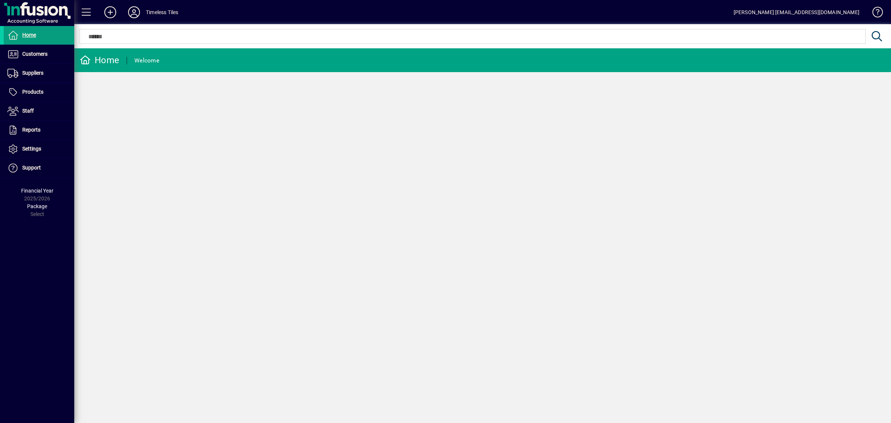  Describe the element at coordinates (39, 54) in the screenshot. I see `a: Customers` at that location.